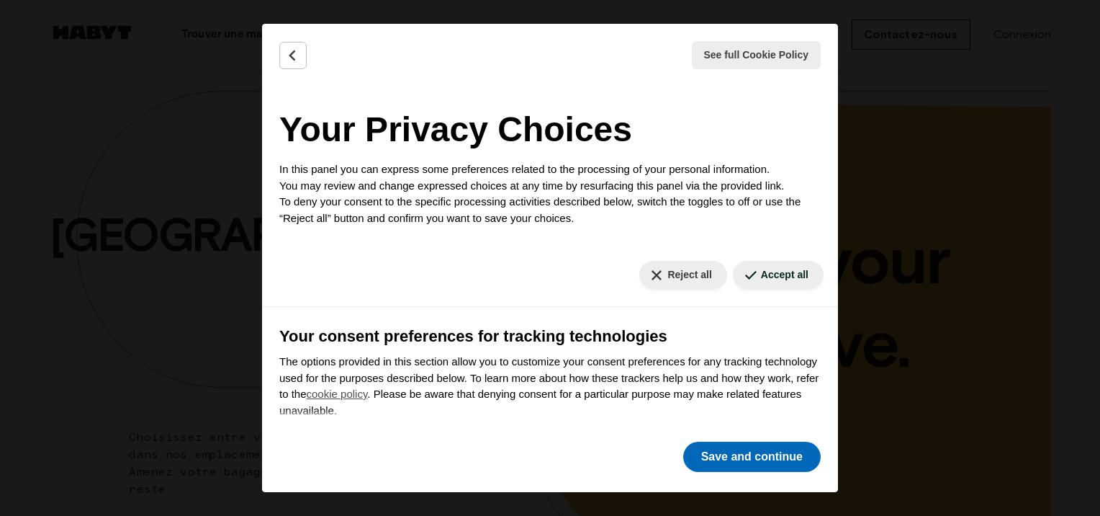  Describe the element at coordinates (550, 194) in the screenshot. I see `p: In this panel you can express some preferences related to the processing of your personal informa...` at that location.